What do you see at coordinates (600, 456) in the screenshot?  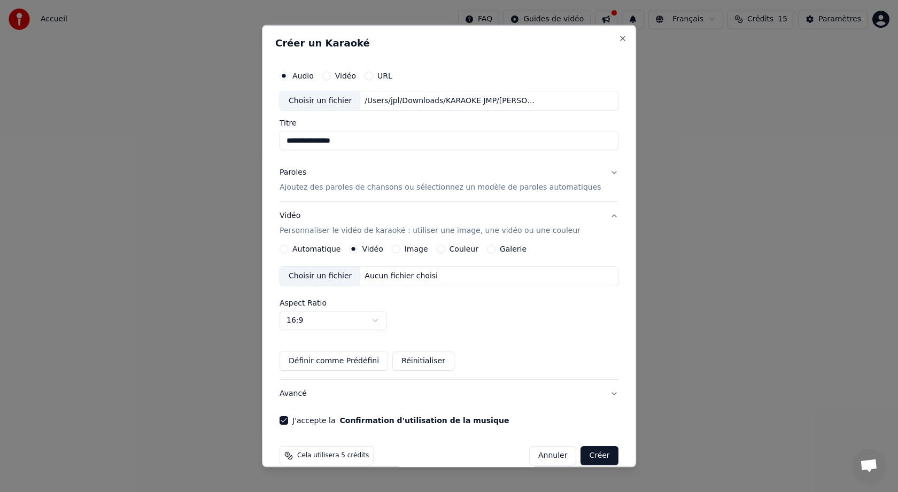 I see `button: Créer` at bounding box center [600, 456].